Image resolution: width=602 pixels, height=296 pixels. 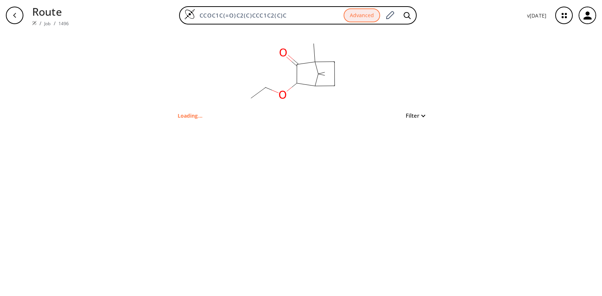 What do you see at coordinates (47, 23) in the screenshot?
I see `a: Job` at bounding box center [47, 23].